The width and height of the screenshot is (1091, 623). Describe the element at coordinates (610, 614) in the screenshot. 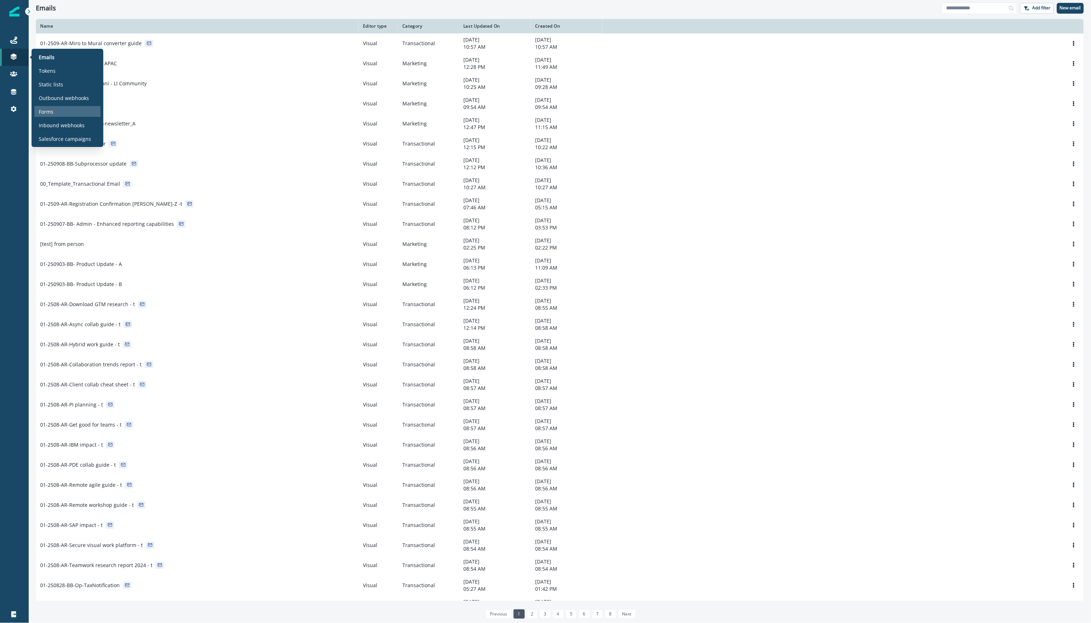

I see `a: Page 8` at that location.